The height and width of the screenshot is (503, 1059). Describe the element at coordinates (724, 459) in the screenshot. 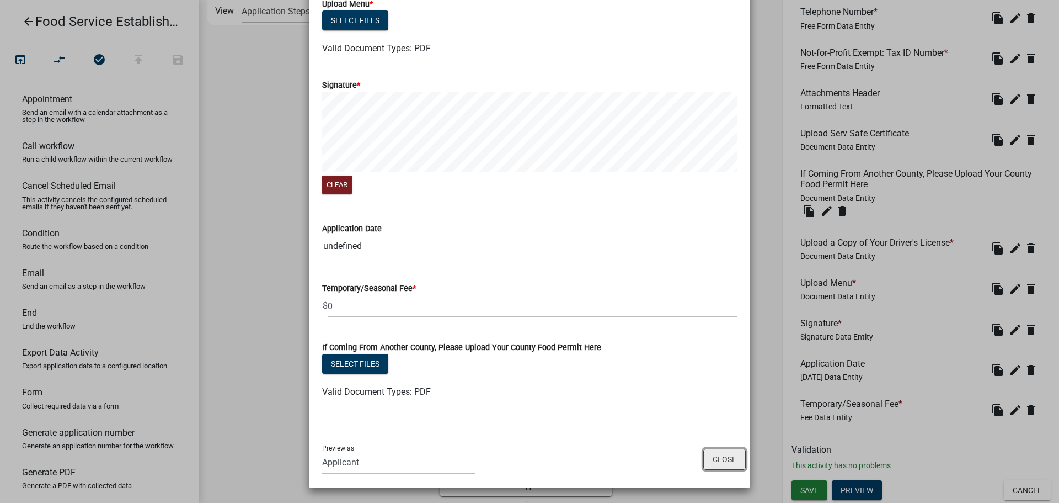

I see `button: Close` at that location.